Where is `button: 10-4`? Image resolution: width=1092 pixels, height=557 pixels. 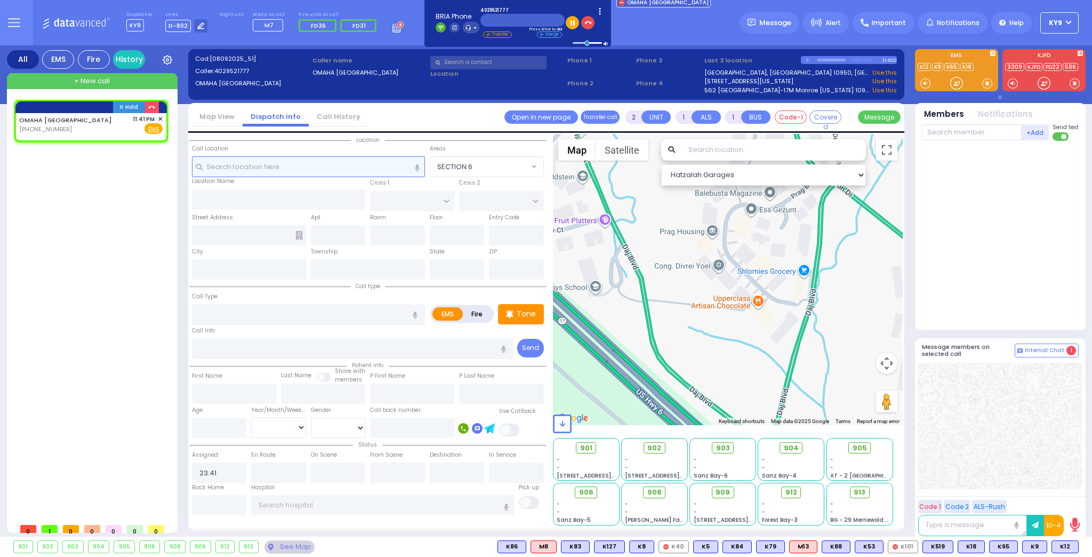
button: 10-4 is located at coordinates (1054, 525).